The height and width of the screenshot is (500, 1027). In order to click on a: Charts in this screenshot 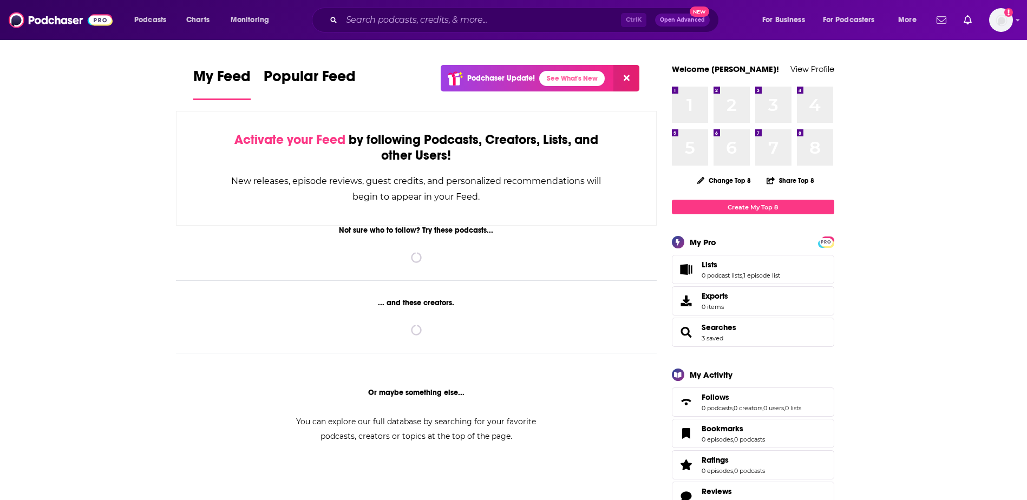, I will do `click(198, 20)`.